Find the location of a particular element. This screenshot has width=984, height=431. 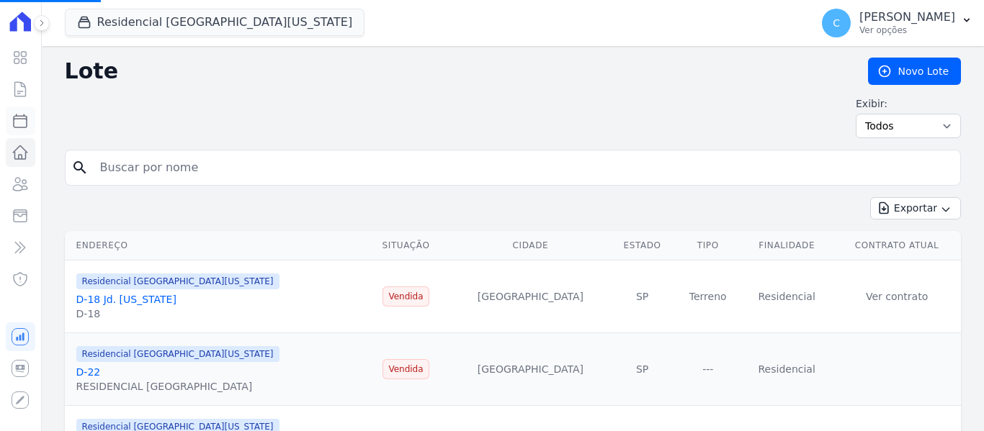

h2: Lote is located at coordinates (455, 71).